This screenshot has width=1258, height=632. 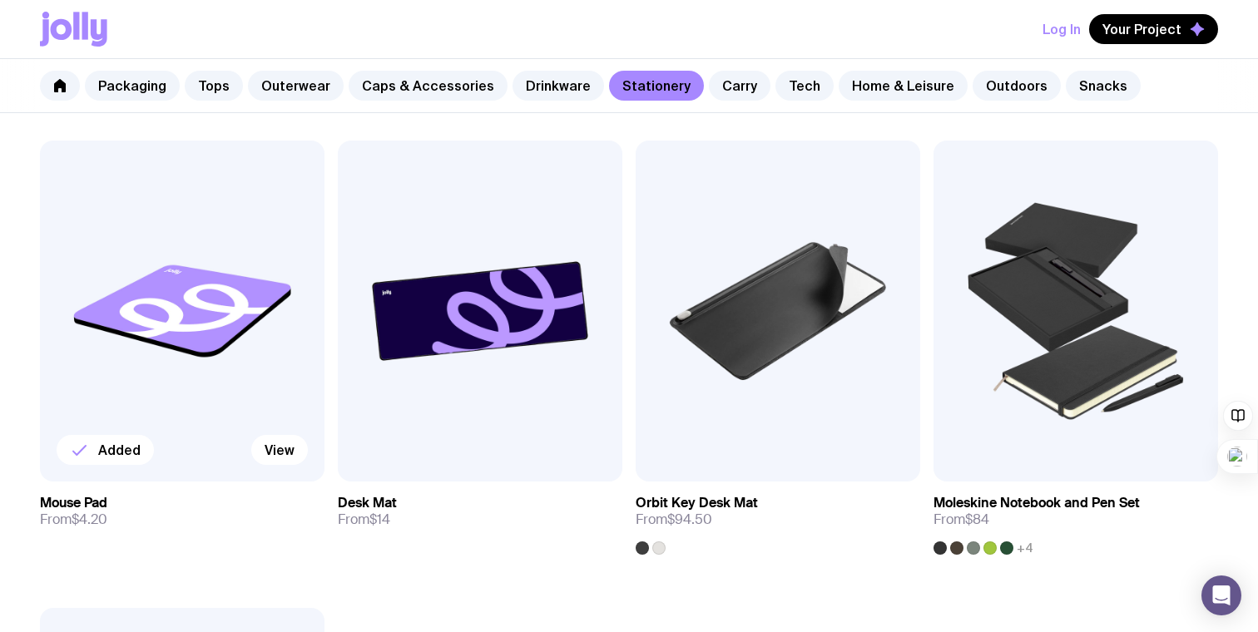 I want to click on a: Carry, so click(x=740, y=86).